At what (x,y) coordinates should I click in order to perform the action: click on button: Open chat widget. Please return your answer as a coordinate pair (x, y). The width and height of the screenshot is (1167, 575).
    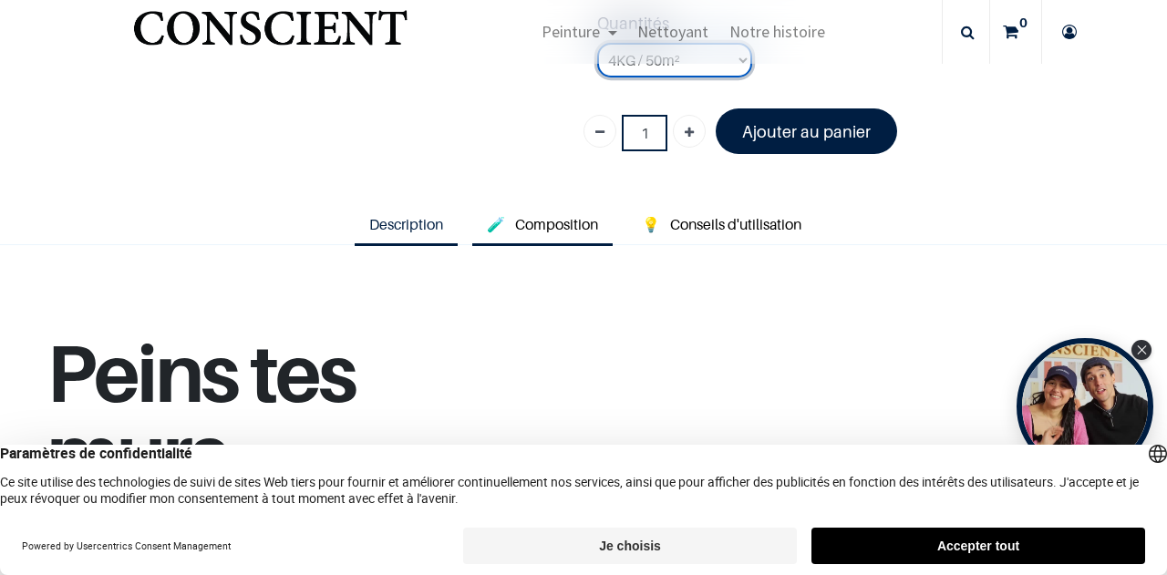
    Looking at the image, I should click on (43, 43).